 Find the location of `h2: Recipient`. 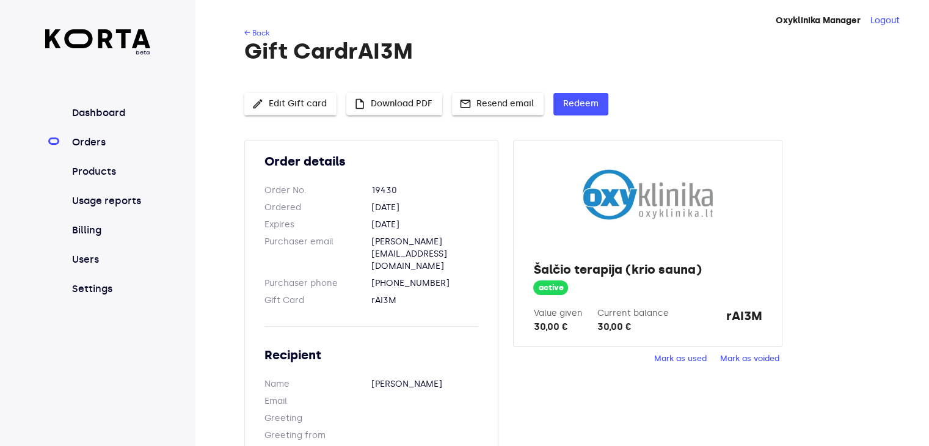

h2: Recipient is located at coordinates (372, 355).